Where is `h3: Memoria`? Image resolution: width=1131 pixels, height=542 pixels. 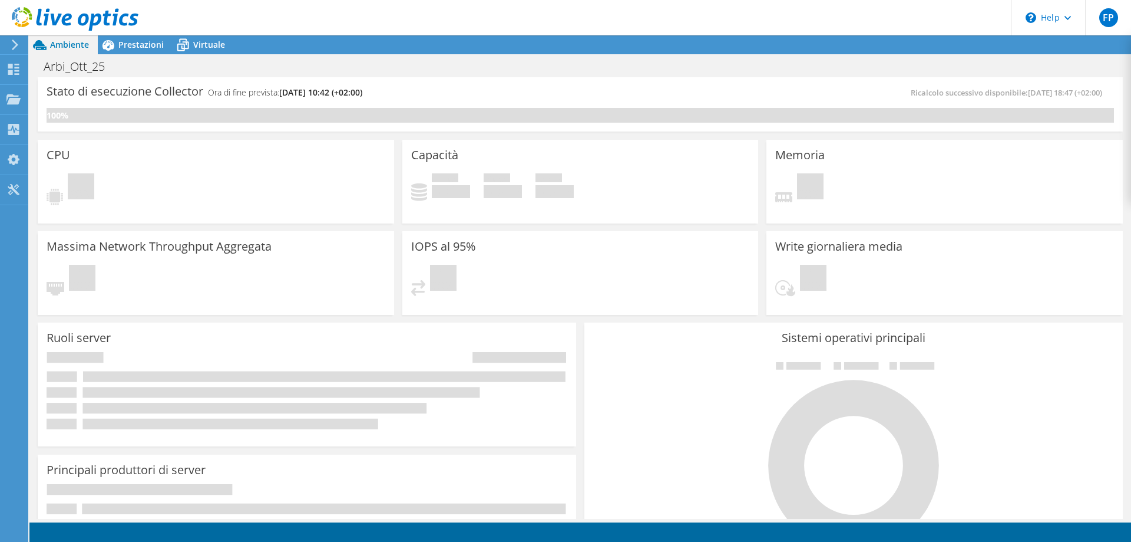
h3: Memoria is located at coordinates (800, 155).